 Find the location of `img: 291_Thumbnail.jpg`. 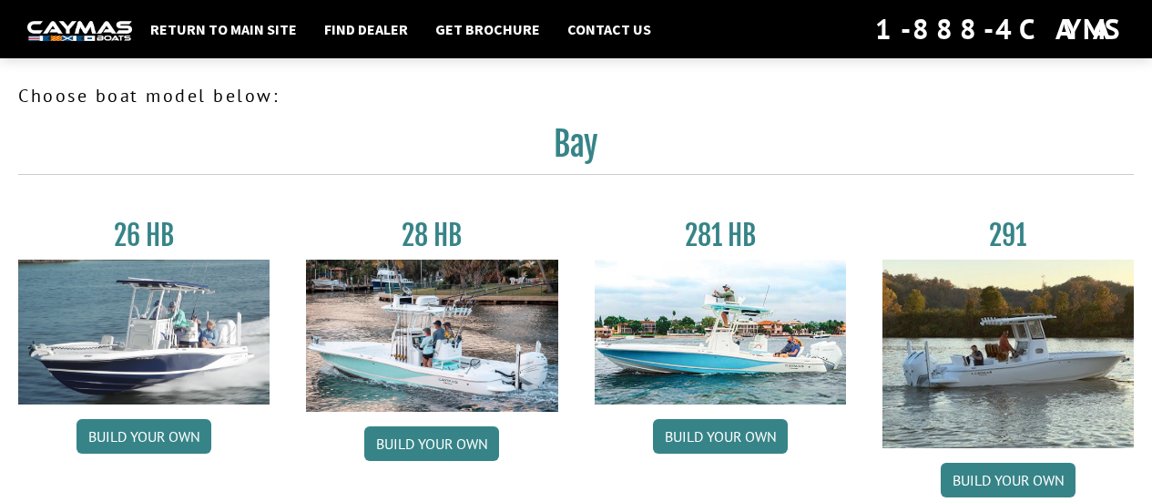

img: 291_Thumbnail.jpg is located at coordinates (1008, 353).